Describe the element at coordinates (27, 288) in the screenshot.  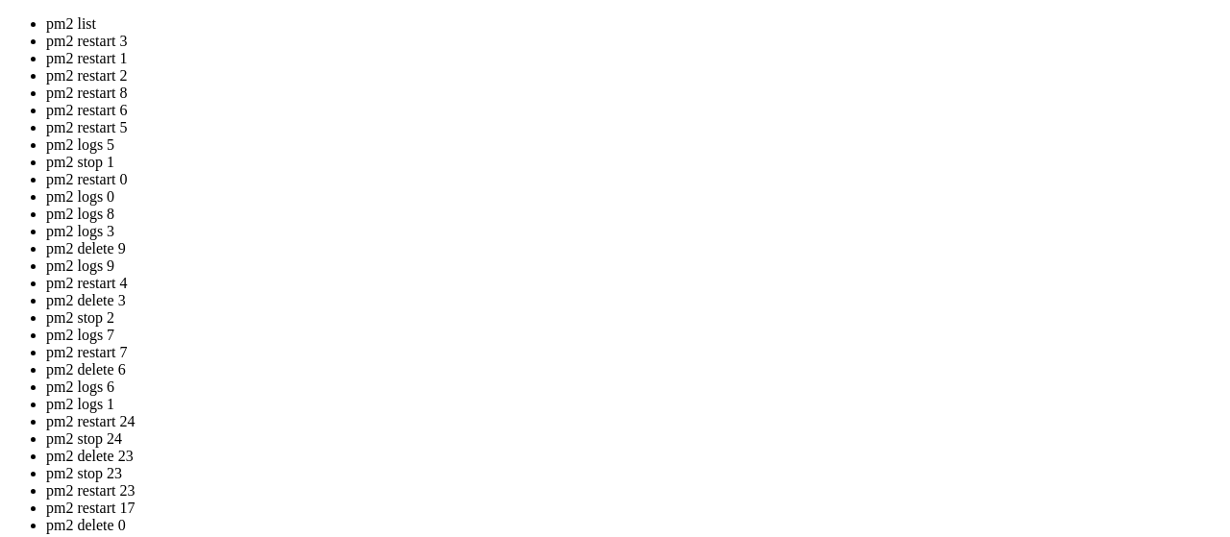
I see `span: 0` at that location.